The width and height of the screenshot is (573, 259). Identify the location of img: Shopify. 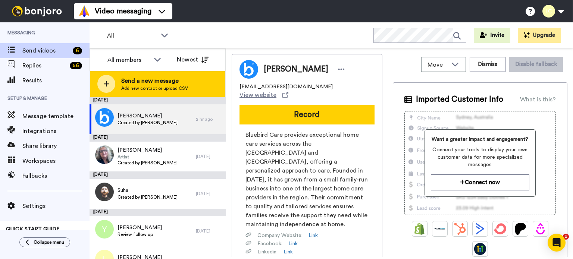
(419, 229).